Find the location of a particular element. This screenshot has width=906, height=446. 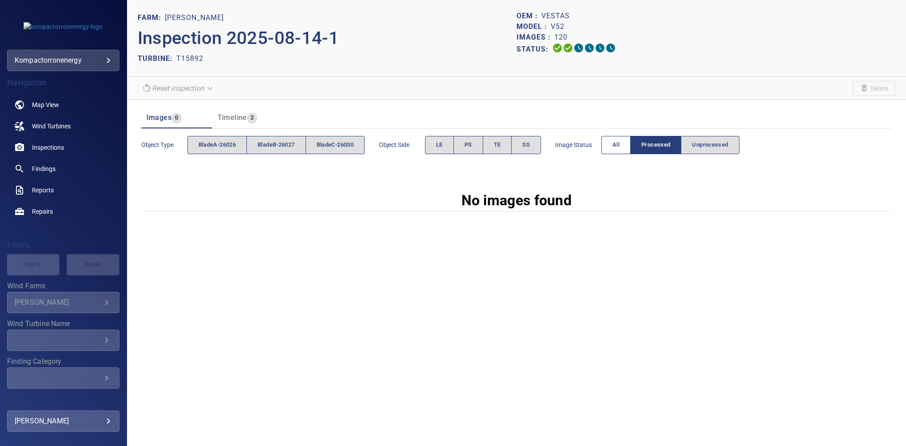

a: inspections noActive is located at coordinates (63, 147).